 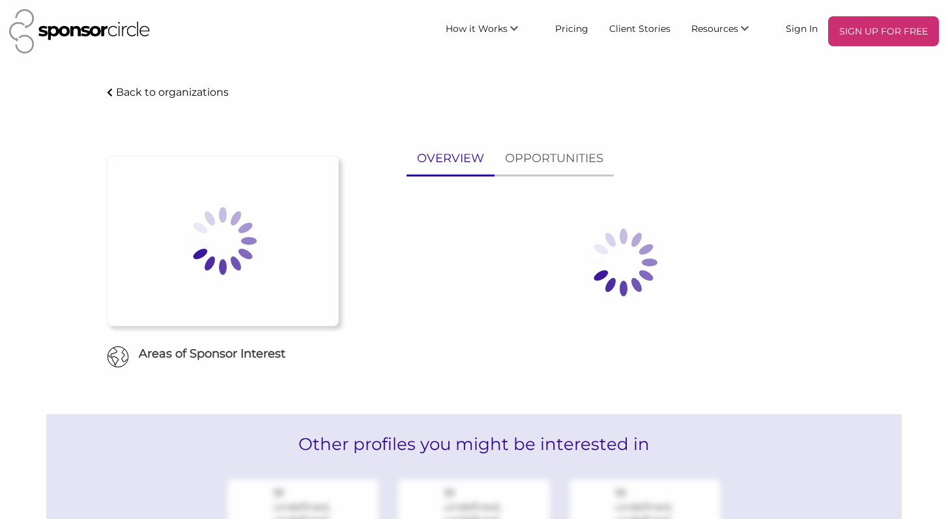 I want to click on p: OPPORTUNITIES, so click(x=554, y=158).